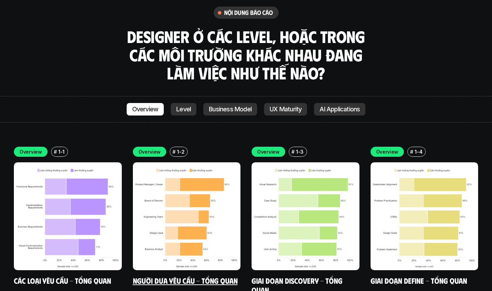 The height and width of the screenshot is (291, 492). I want to click on h6: nội dung báo cáo, so click(248, 12).